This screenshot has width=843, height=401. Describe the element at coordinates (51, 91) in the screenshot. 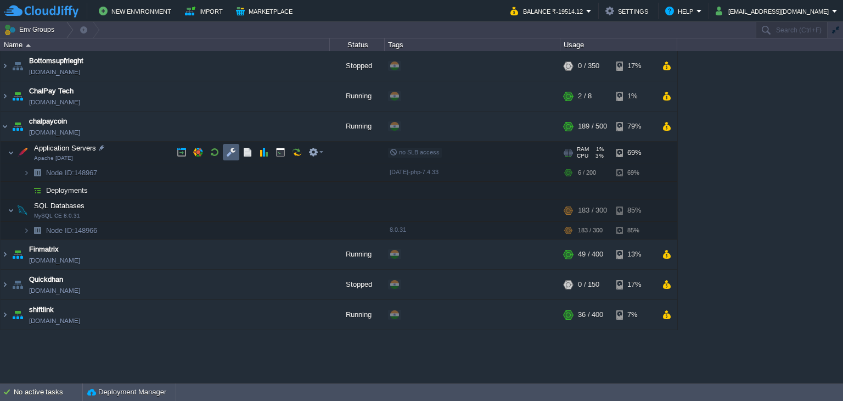

I see `a: ChalPay Tech` at that location.